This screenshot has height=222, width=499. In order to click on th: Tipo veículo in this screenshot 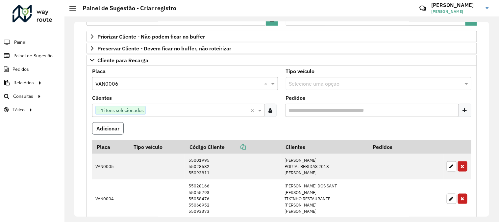, I will do `click(157, 147)`.